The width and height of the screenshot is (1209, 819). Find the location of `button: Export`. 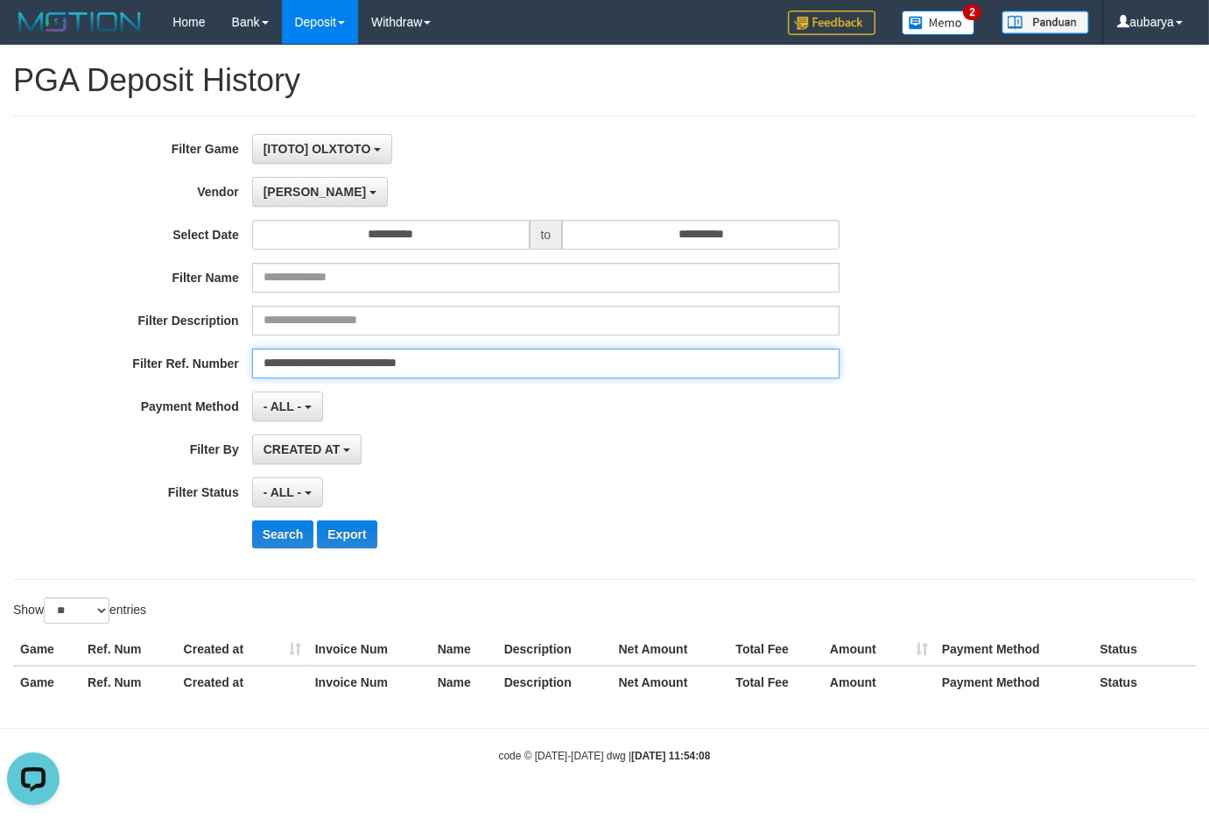

button: Export is located at coordinates (347, 534).